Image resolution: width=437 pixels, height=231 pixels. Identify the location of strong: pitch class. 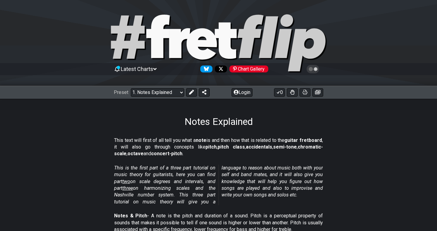
(231, 147).